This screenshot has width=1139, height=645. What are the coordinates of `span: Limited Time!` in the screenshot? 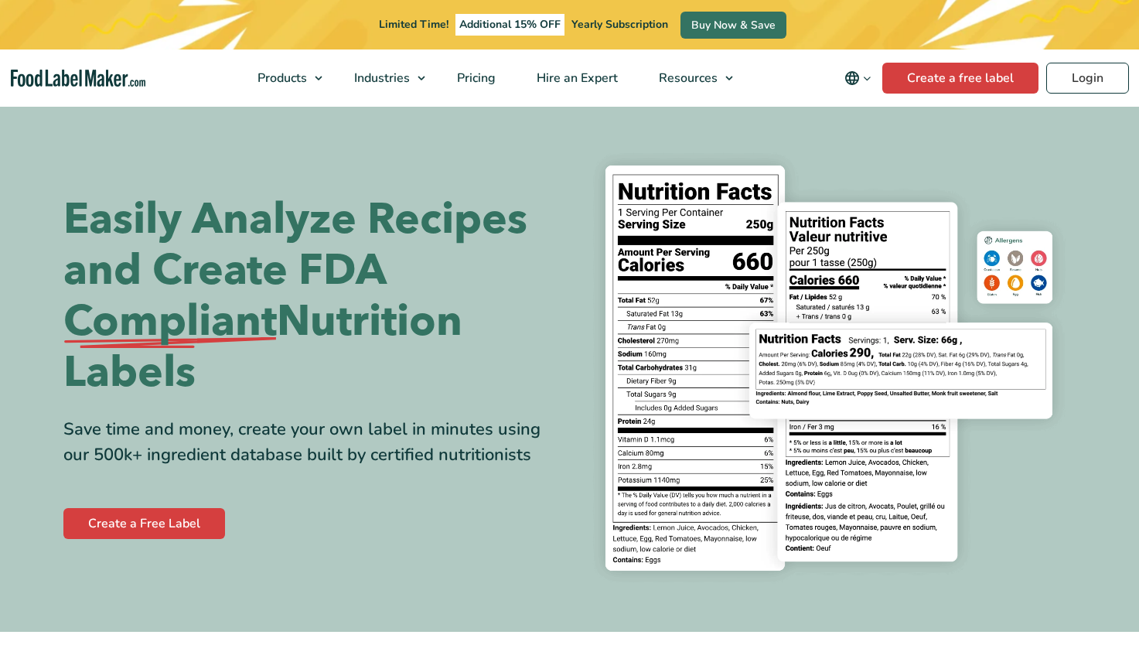 It's located at (414, 24).